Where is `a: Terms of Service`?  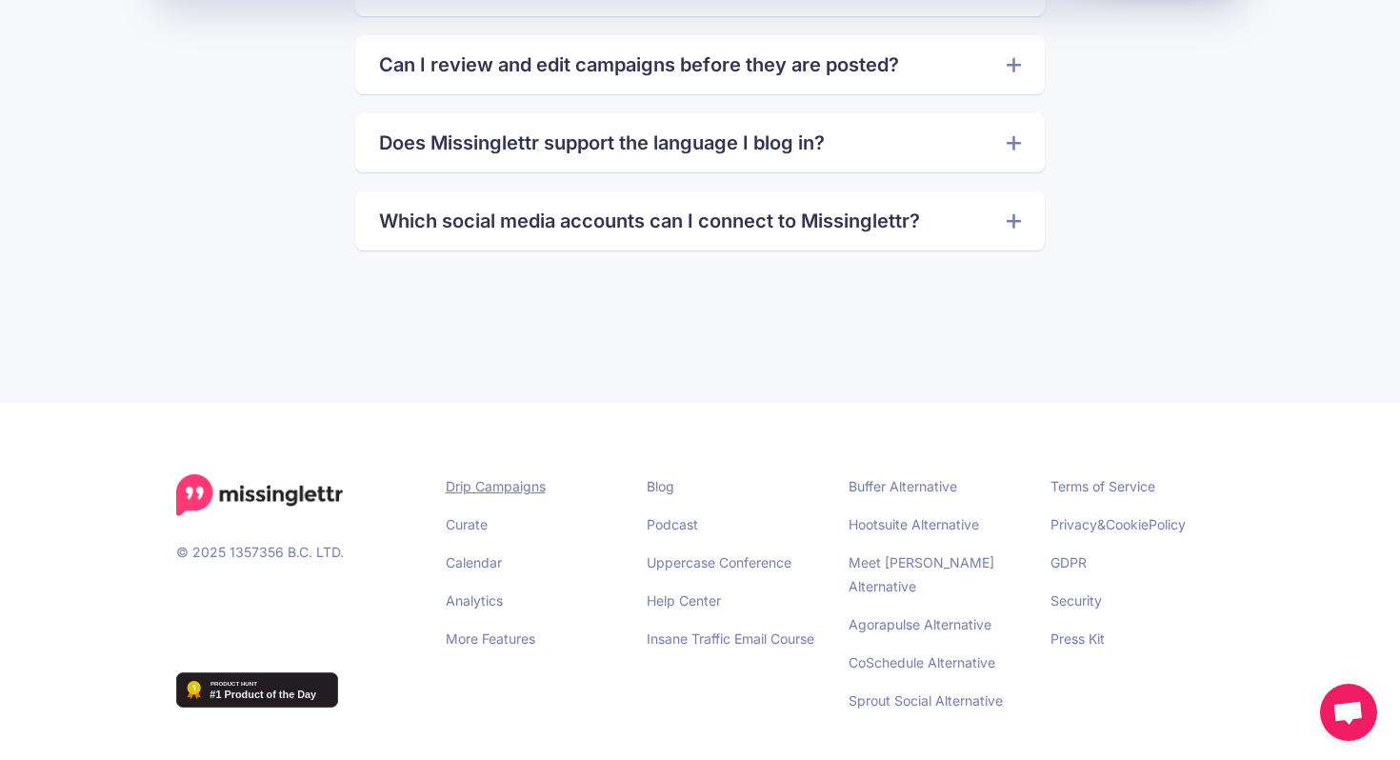
a: Terms of Service is located at coordinates (1103, 486).